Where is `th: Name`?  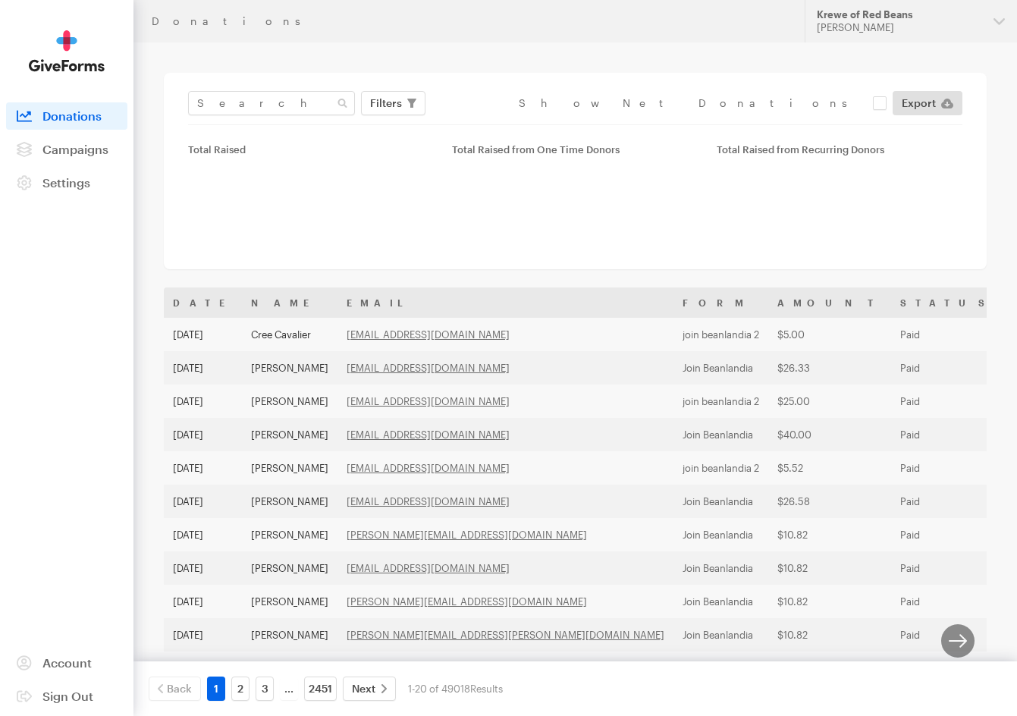
th: Name is located at coordinates (290, 303).